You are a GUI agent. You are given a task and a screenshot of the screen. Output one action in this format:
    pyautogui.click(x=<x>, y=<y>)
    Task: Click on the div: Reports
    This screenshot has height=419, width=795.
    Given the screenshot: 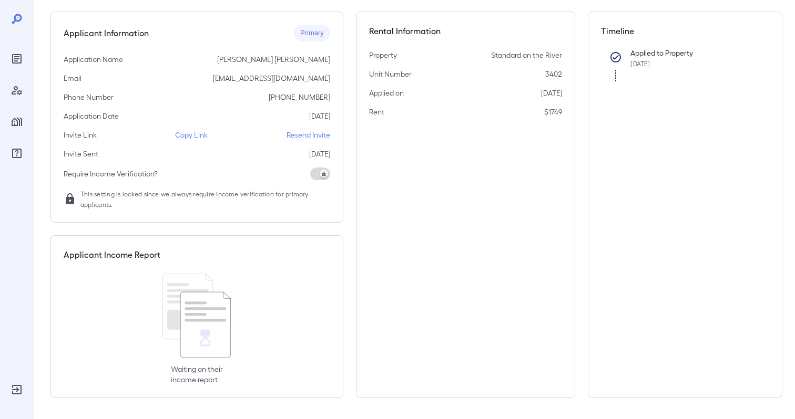 What is the action you would take?
    pyautogui.click(x=17, y=59)
    